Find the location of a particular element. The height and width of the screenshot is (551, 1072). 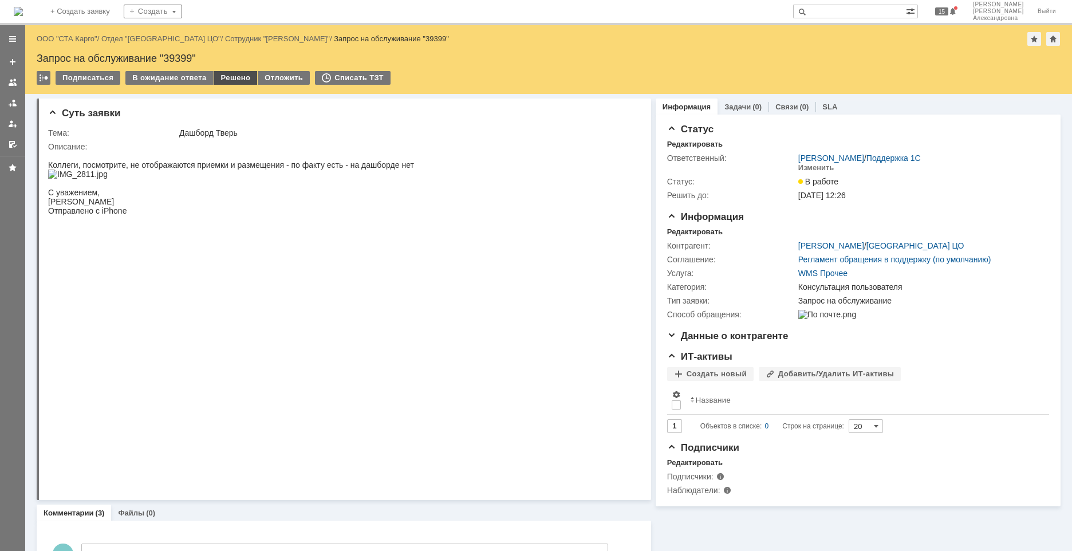

div: Контрагент: is located at coordinates (731, 246).